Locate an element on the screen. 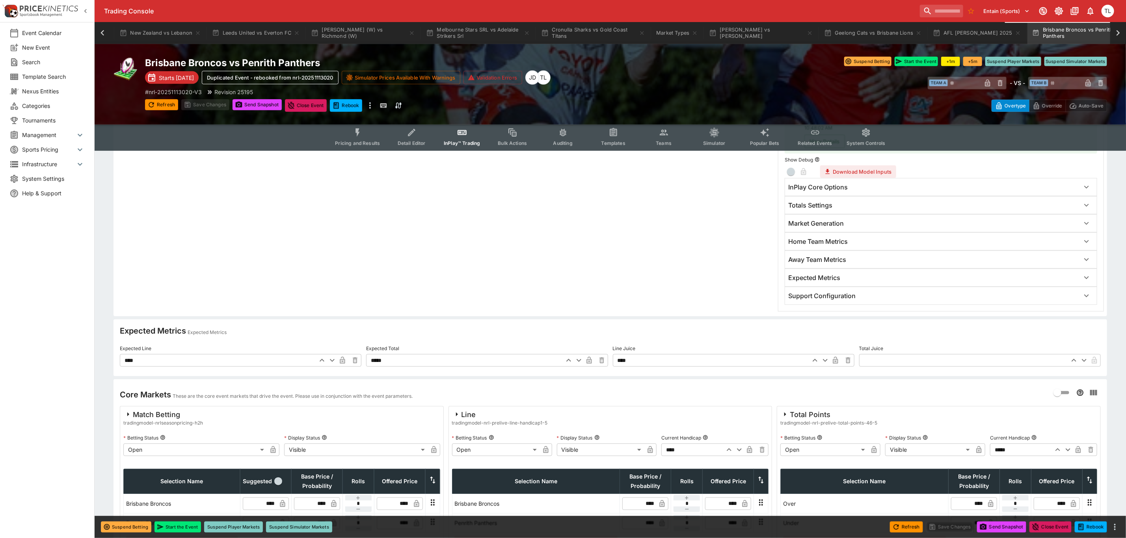  span: Templates is located at coordinates (613, 143).